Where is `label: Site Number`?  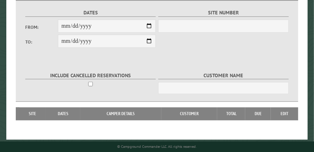 label: Site Number is located at coordinates (223, 13).